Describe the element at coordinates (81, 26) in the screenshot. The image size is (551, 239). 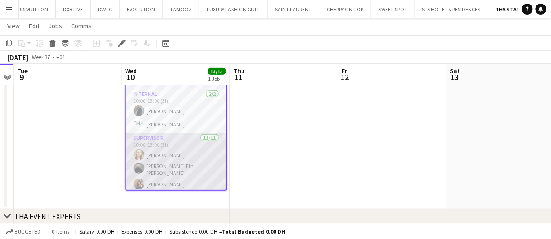
I see `span: Comms` at that location.